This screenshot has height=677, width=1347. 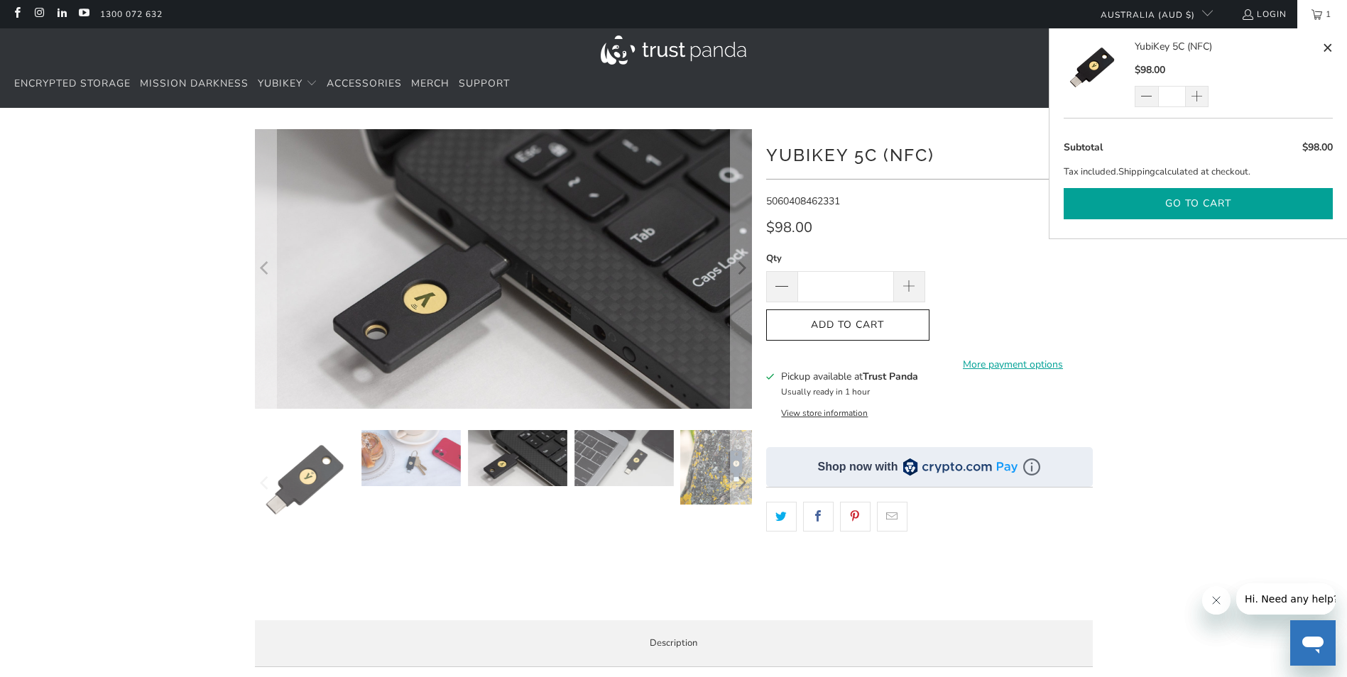 What do you see at coordinates (430, 83) in the screenshot?
I see `span: Merch` at bounding box center [430, 83].